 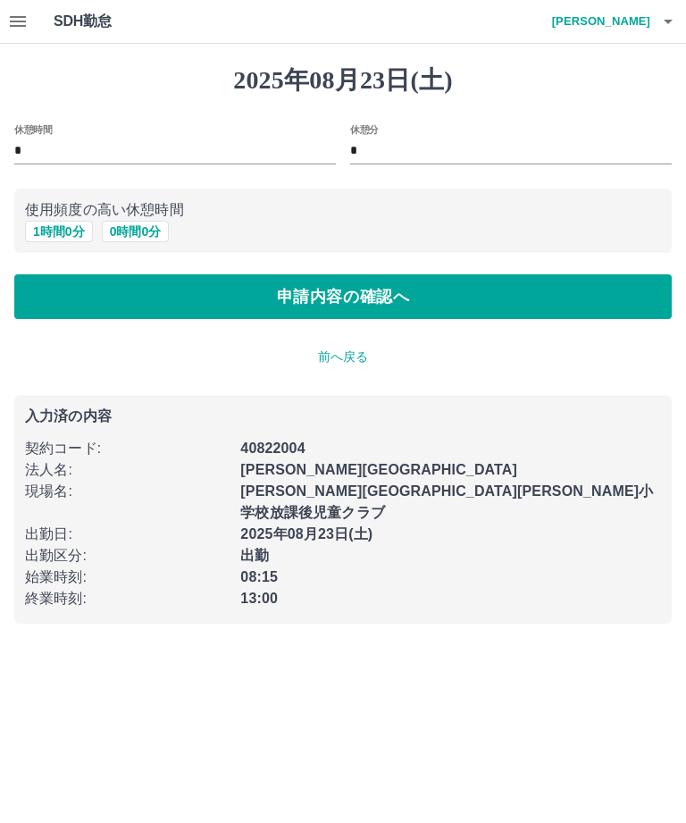 What do you see at coordinates (127, 577) in the screenshot?
I see `p: 始業時刻 :` at bounding box center [127, 577].